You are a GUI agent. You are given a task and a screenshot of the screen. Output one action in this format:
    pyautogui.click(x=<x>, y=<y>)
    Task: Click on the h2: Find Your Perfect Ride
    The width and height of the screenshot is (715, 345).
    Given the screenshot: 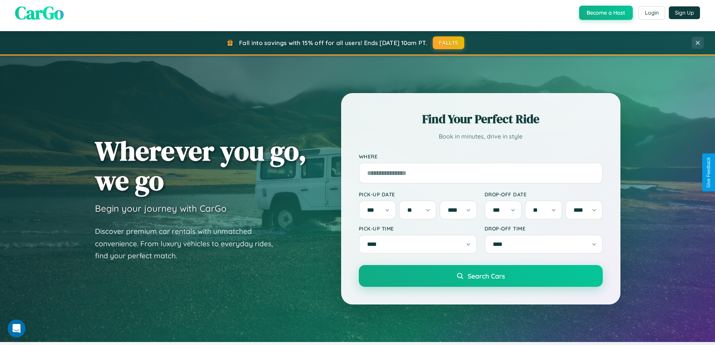 What is the action you would take?
    pyautogui.click(x=481, y=119)
    